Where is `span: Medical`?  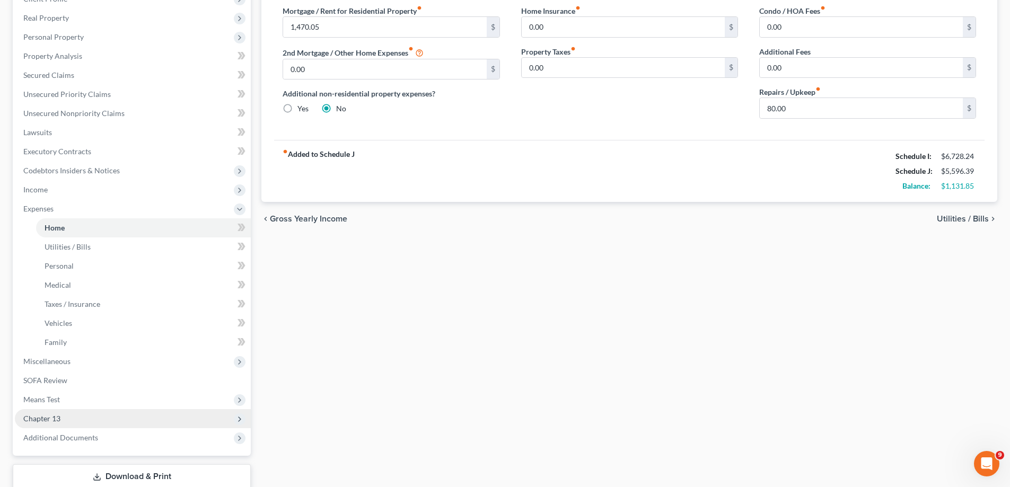
span: Medical is located at coordinates (58, 285).